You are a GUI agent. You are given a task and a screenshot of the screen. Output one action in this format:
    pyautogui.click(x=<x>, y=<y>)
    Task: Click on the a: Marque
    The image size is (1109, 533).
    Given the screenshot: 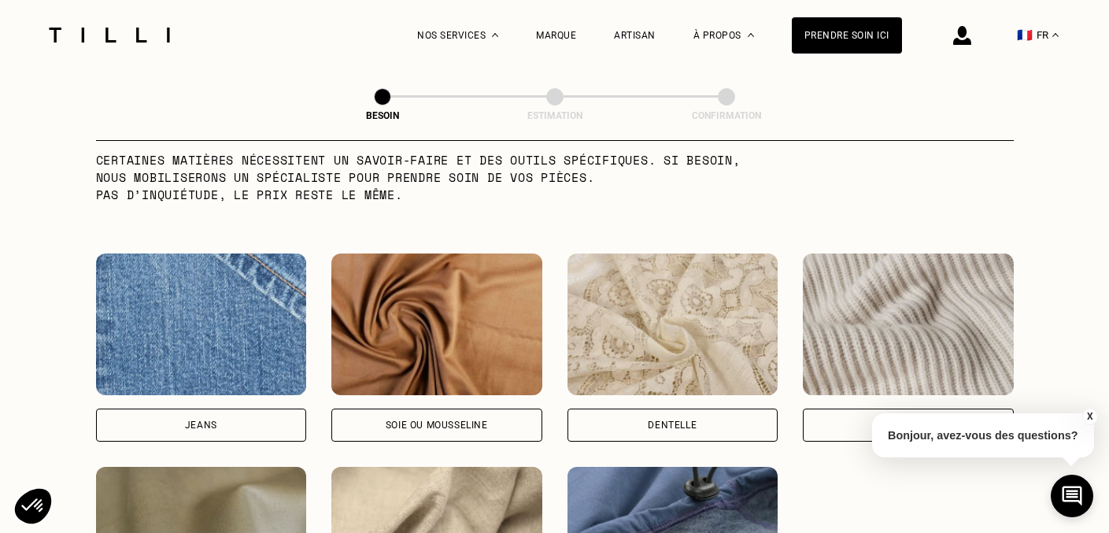 What is the action you would take?
    pyautogui.click(x=556, y=35)
    